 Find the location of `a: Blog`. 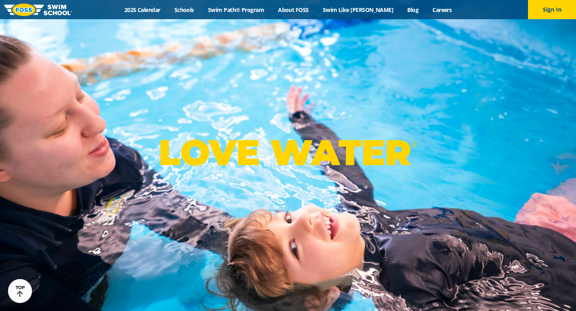

a: Blog is located at coordinates (413, 10).